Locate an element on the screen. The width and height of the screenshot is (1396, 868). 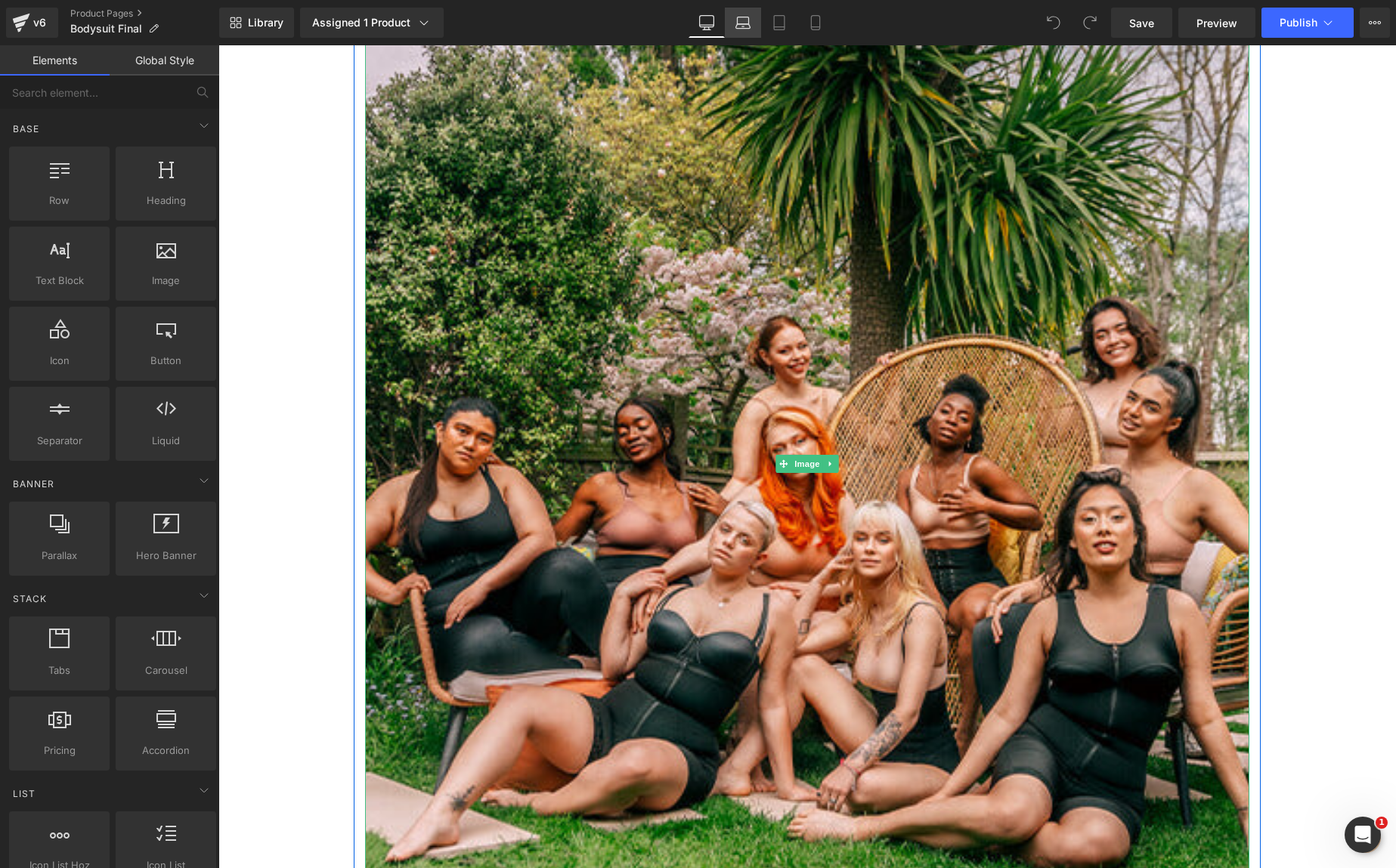
a: Product Pages is located at coordinates (144, 14).